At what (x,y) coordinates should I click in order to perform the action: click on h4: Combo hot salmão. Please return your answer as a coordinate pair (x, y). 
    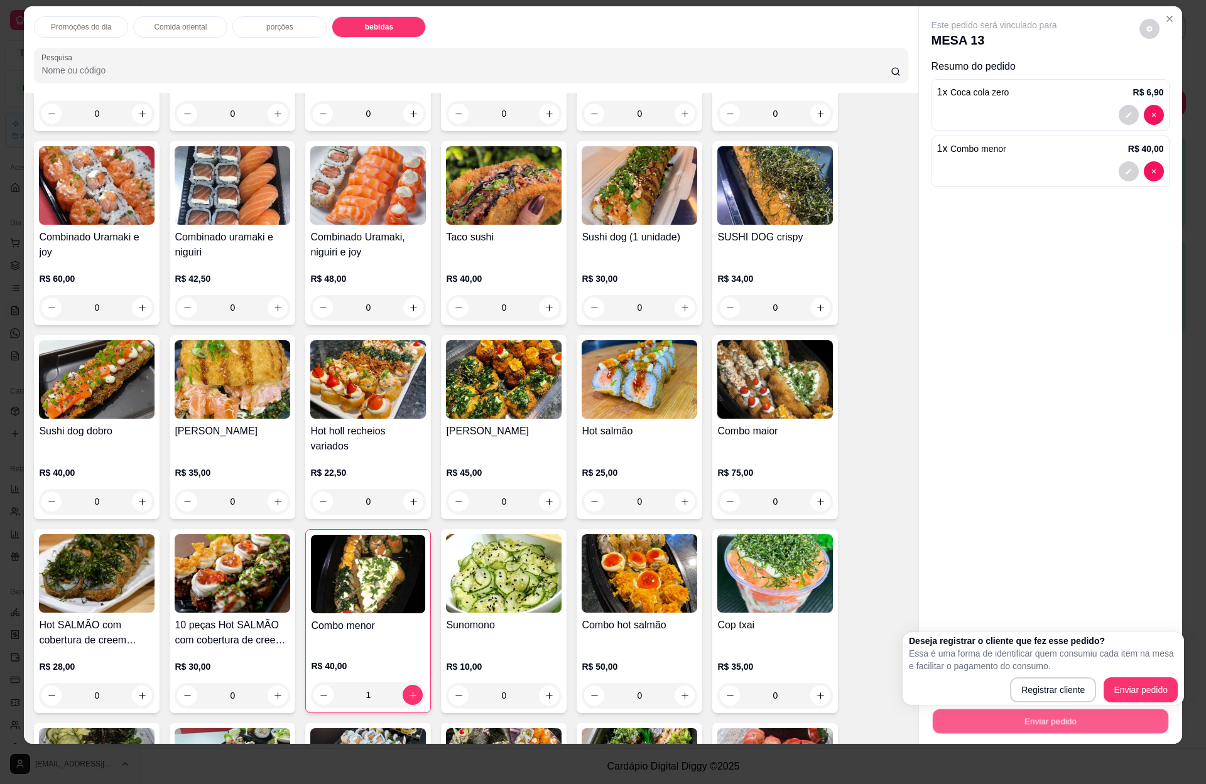
    Looking at the image, I should click on (639, 626).